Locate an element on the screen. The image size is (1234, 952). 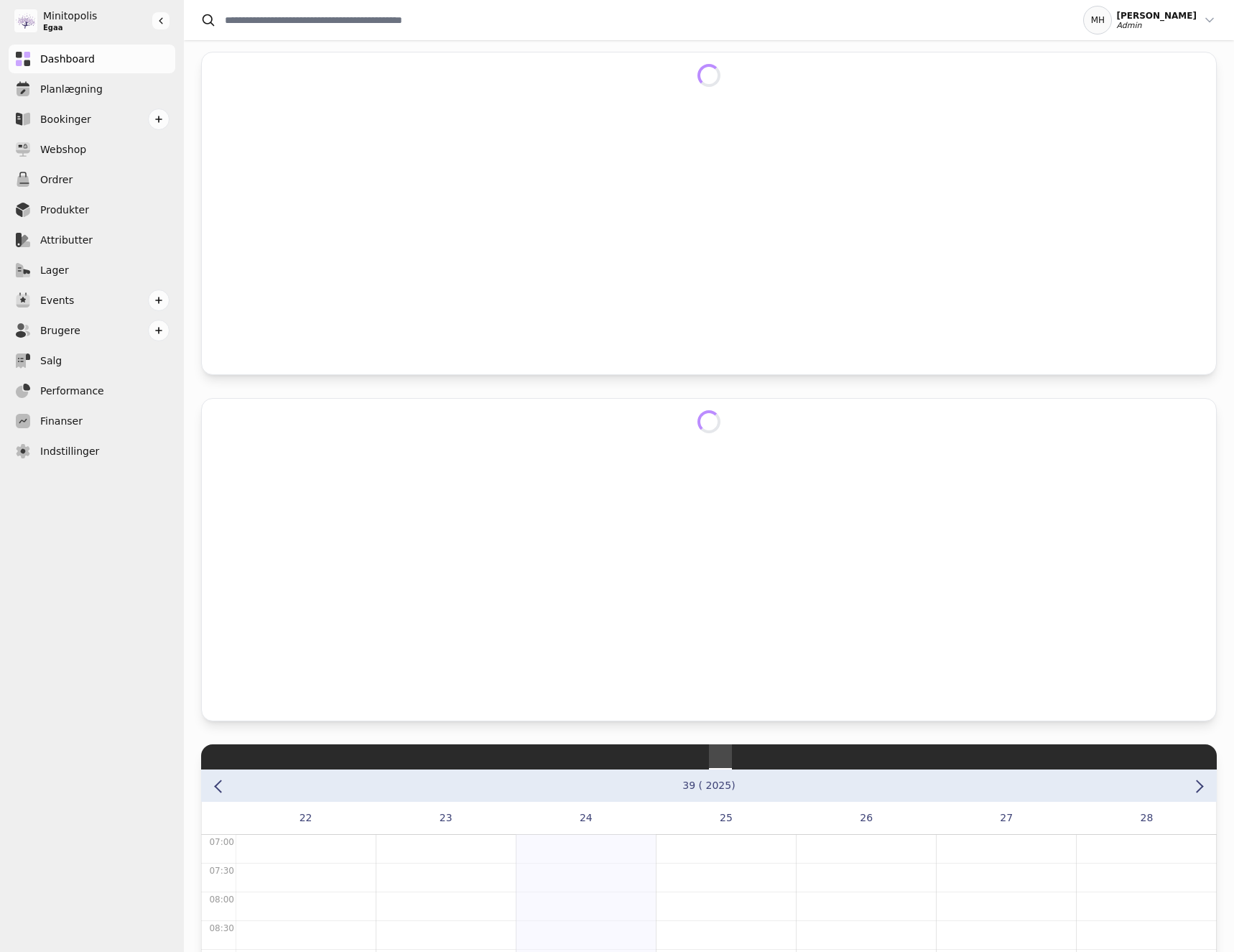
a: Salg is located at coordinates (92, 360).